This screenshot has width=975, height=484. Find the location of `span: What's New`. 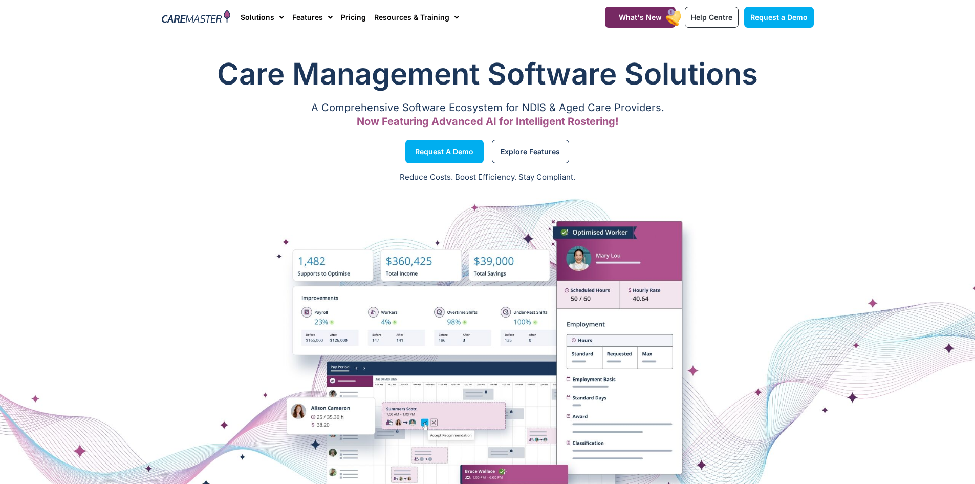

span: What's New is located at coordinates (640, 17).